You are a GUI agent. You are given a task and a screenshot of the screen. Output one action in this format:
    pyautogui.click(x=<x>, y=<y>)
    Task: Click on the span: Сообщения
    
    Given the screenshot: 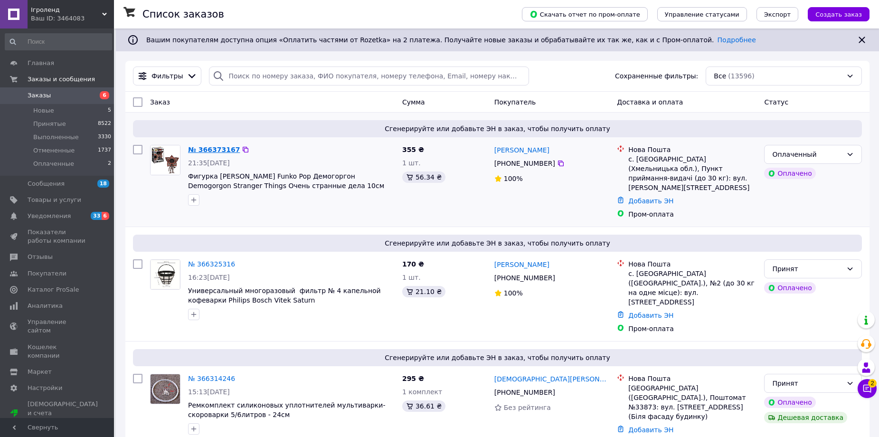 What is the action you would take?
    pyautogui.click(x=46, y=184)
    